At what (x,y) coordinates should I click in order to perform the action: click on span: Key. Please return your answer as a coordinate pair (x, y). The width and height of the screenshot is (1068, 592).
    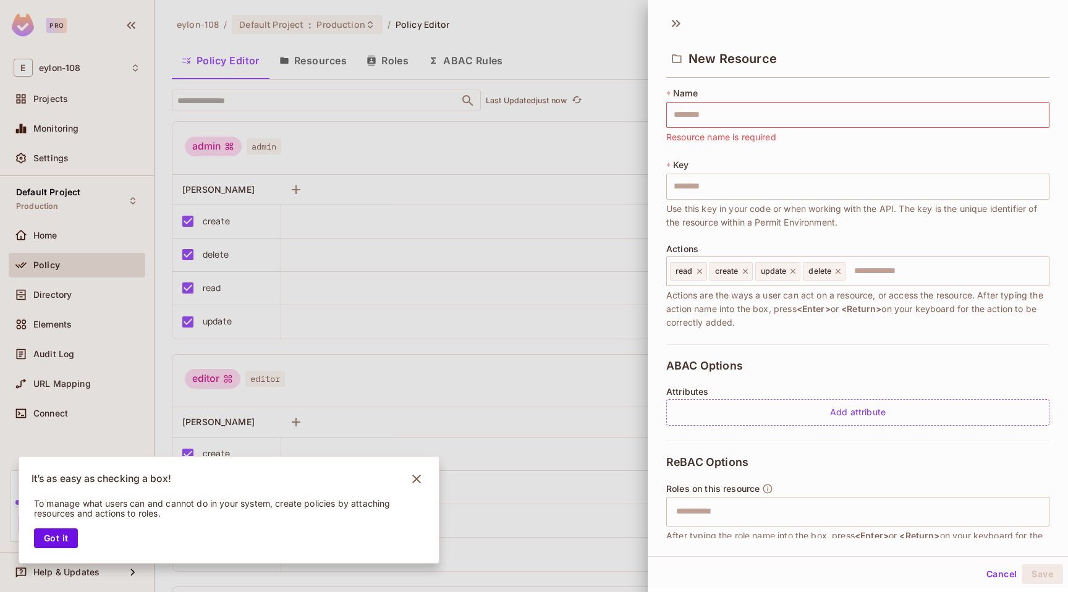
    Looking at the image, I should click on (681, 165).